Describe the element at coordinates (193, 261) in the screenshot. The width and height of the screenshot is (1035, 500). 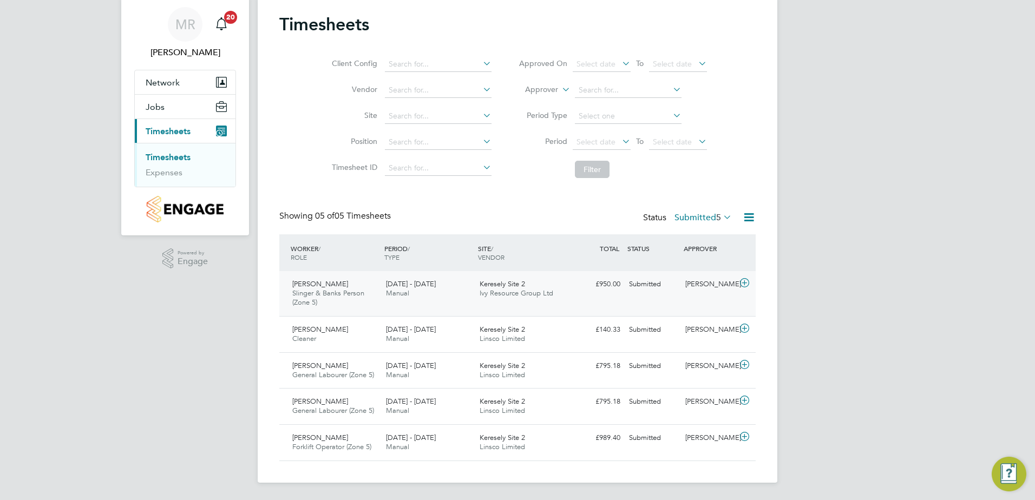
I see `span: Engage` at that location.